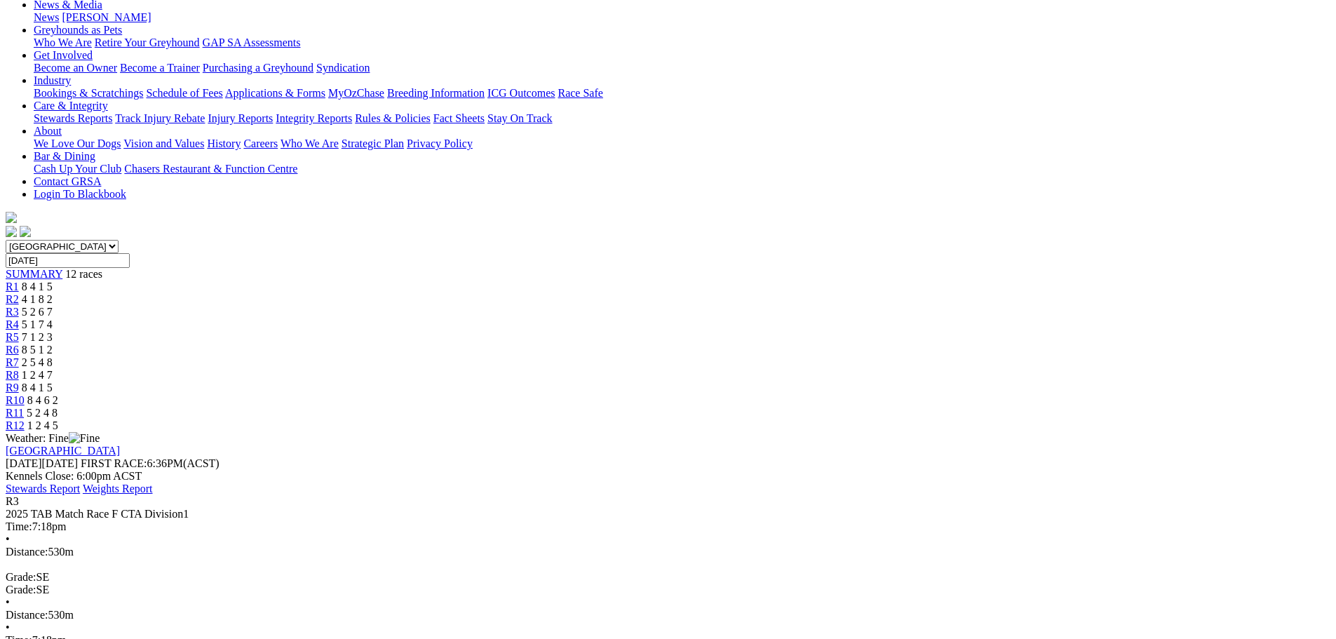 This screenshot has width=1336, height=639. What do you see at coordinates (668, 527) in the screenshot?
I see `div: 7:18pm` at bounding box center [668, 527].